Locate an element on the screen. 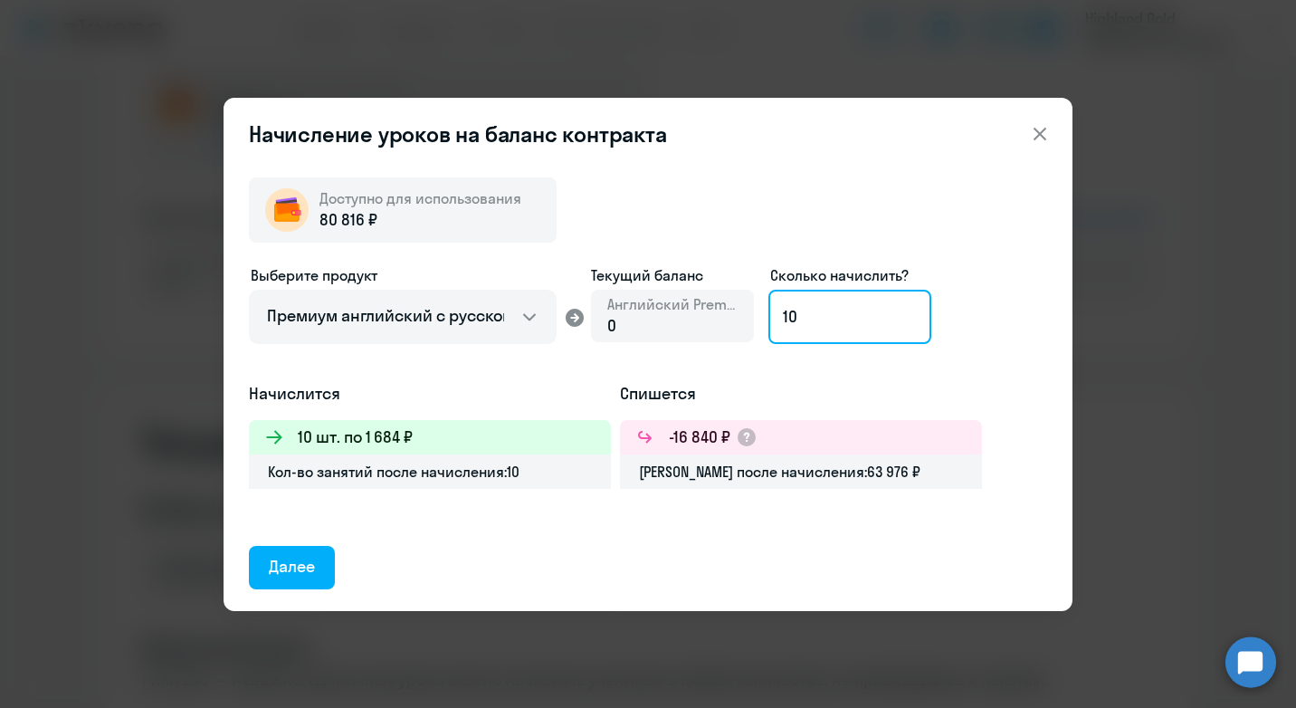 This screenshot has height=708, width=1296. h3: -16 840 ₽ is located at coordinates (700, 437).